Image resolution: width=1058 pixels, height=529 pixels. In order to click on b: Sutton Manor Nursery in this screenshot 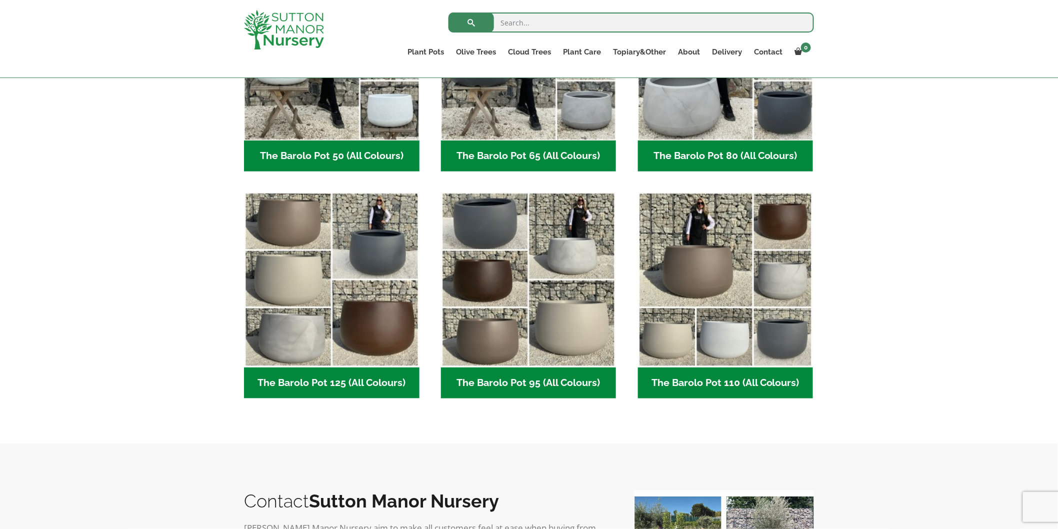, I will do `click(404, 501)`.